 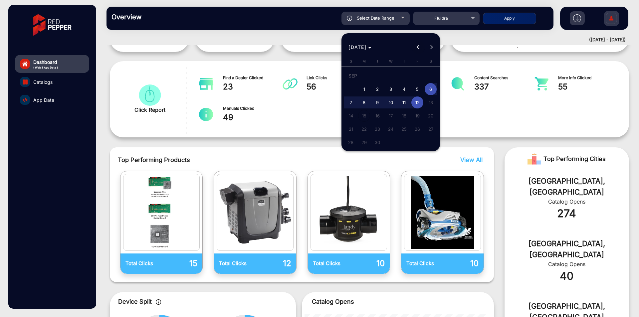 What do you see at coordinates (417, 61) in the screenshot?
I see `span: F` at bounding box center [417, 61].